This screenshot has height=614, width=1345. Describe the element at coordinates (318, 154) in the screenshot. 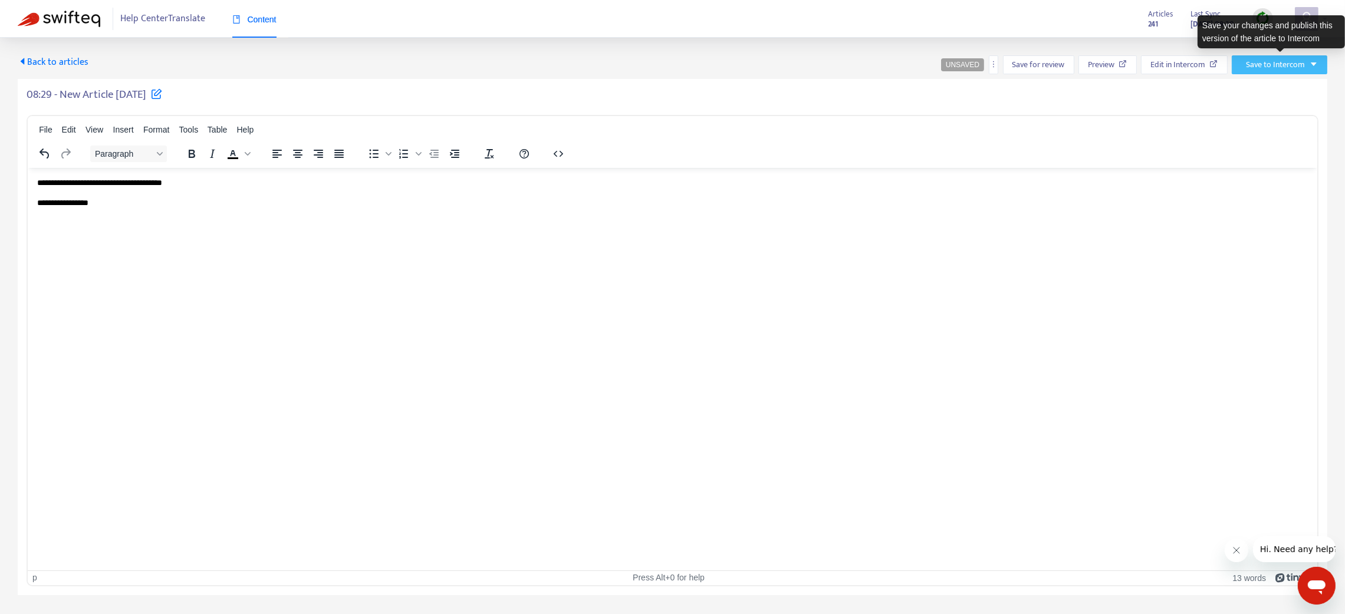

I see `button: Align right` at that location.